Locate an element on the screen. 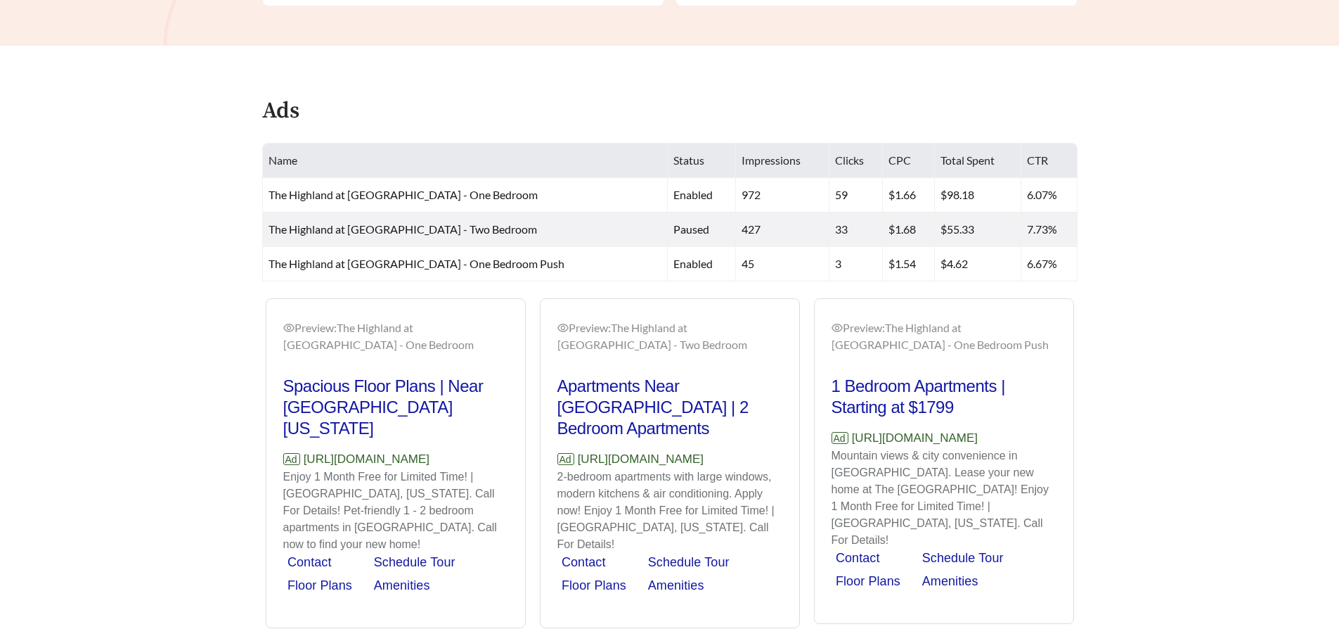  td: 972 is located at coordinates (783, 195).